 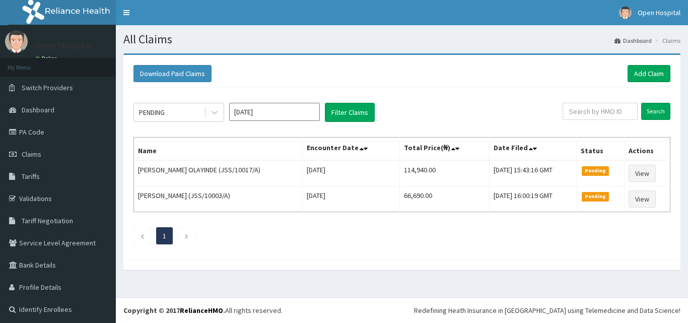 What do you see at coordinates (31, 154) in the screenshot?
I see `span: Claims` at bounding box center [31, 154].